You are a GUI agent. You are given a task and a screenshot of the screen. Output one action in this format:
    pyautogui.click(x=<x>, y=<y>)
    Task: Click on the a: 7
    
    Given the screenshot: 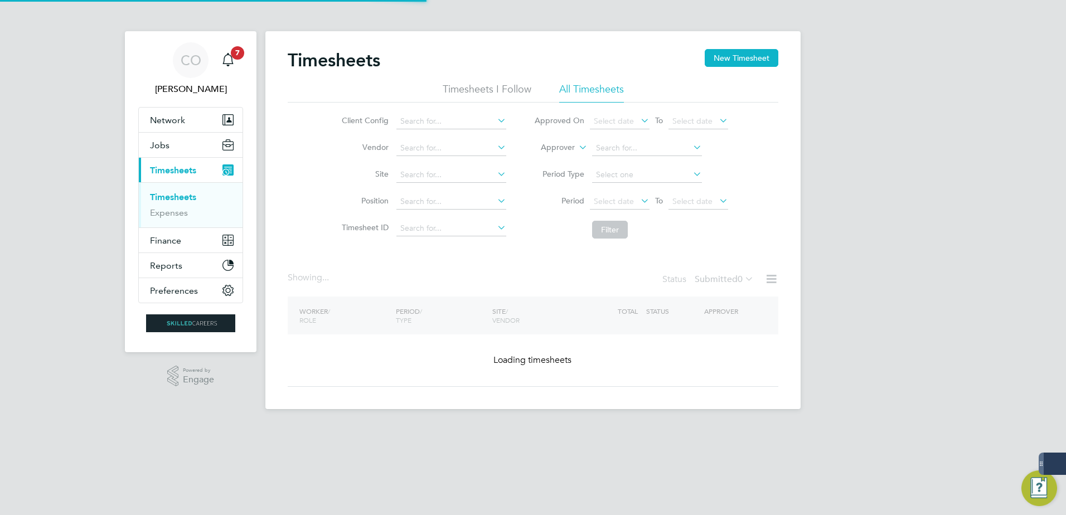 What is the action you would take?
    pyautogui.click(x=228, y=60)
    